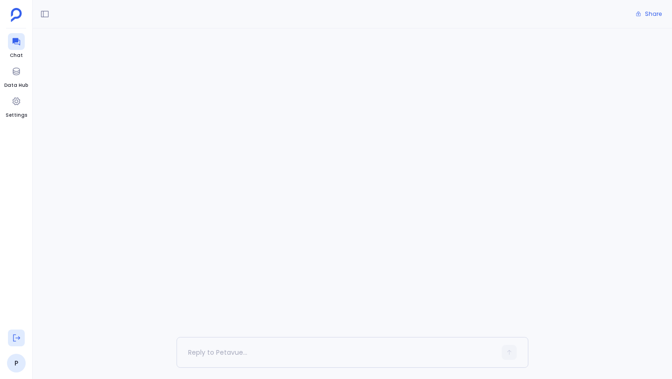 This screenshot has height=379, width=672. Describe the element at coordinates (16, 106) in the screenshot. I see `a: Settings` at that location.